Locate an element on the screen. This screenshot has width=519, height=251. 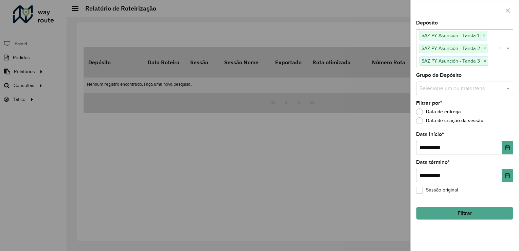
label: Filtrar por is located at coordinates (429, 103).